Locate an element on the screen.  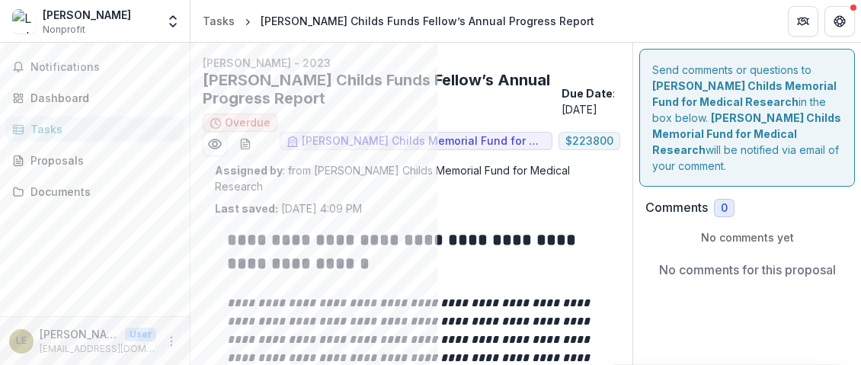
button: Notifications is located at coordinates (94, 67).